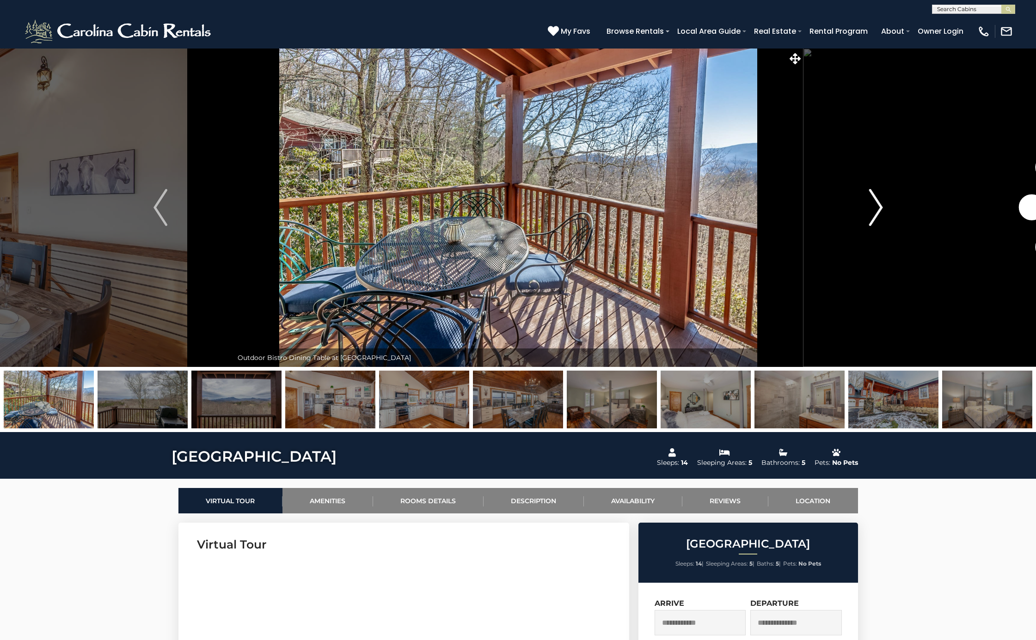 Image resolution: width=1036 pixels, height=640 pixels. I want to click on a: Local Area Guide, so click(709, 31).